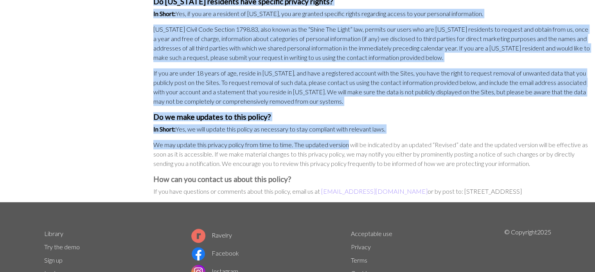 Image resolution: width=595 pixels, height=272 pixels. What do you see at coordinates (372, 117) in the screenshot?
I see `h3: Do we make updates to this policy?` at bounding box center [372, 117].